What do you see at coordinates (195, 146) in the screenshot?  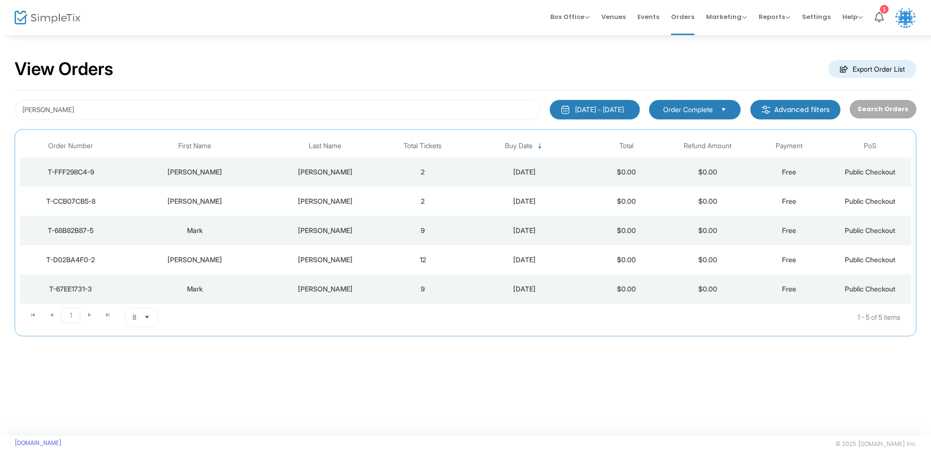 I see `span: First Name` at bounding box center [195, 146].